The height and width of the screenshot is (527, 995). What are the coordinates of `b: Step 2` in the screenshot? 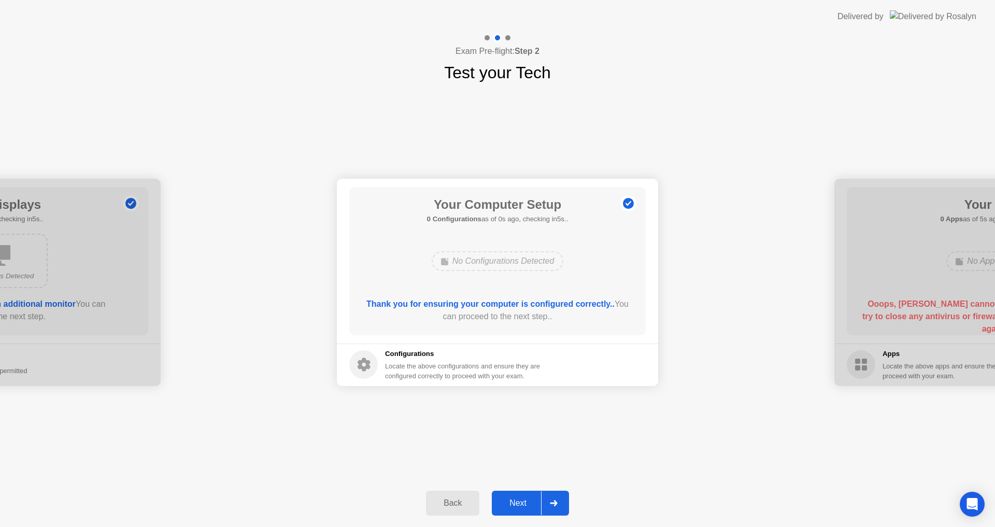 It's located at (527, 51).